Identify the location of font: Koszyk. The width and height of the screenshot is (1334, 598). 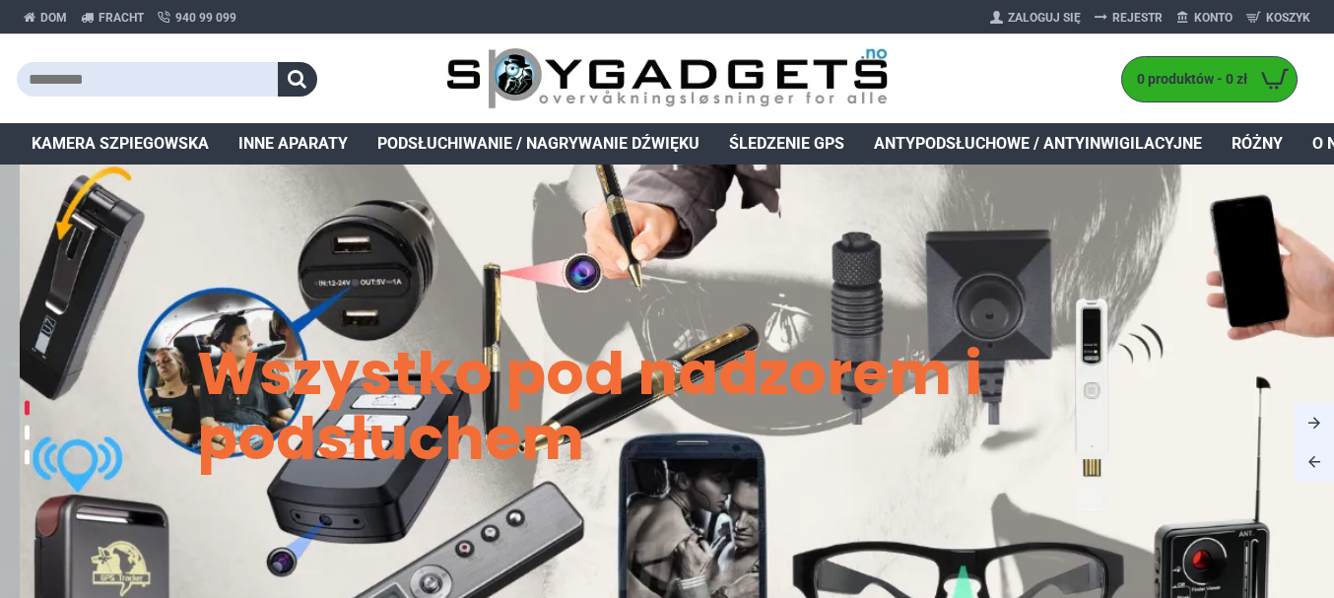
(1288, 18).